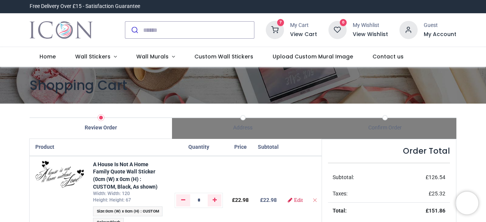 This screenshot has height=222, width=486. I want to click on strong: Total:, so click(339, 211).